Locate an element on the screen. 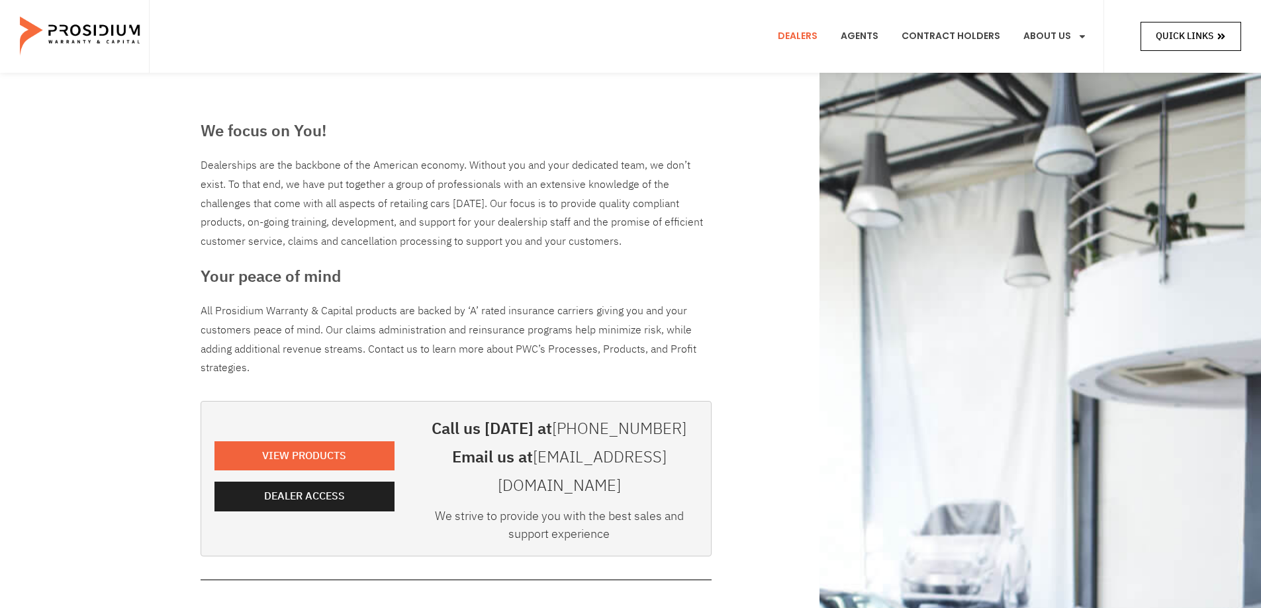 Image resolution: width=1261 pixels, height=608 pixels. span: View Products is located at coordinates (304, 456).